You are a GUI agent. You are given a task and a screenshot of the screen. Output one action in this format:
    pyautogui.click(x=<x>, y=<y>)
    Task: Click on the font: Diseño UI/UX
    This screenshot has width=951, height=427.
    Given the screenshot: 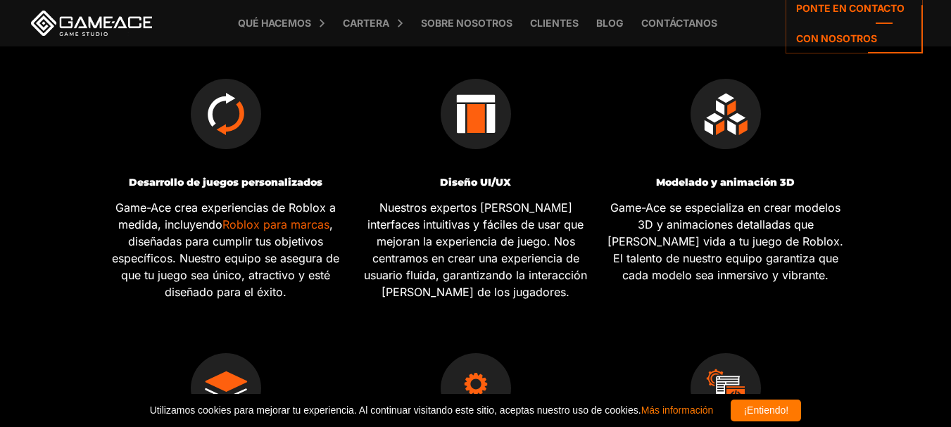 What is the action you would take?
    pyautogui.click(x=475, y=182)
    